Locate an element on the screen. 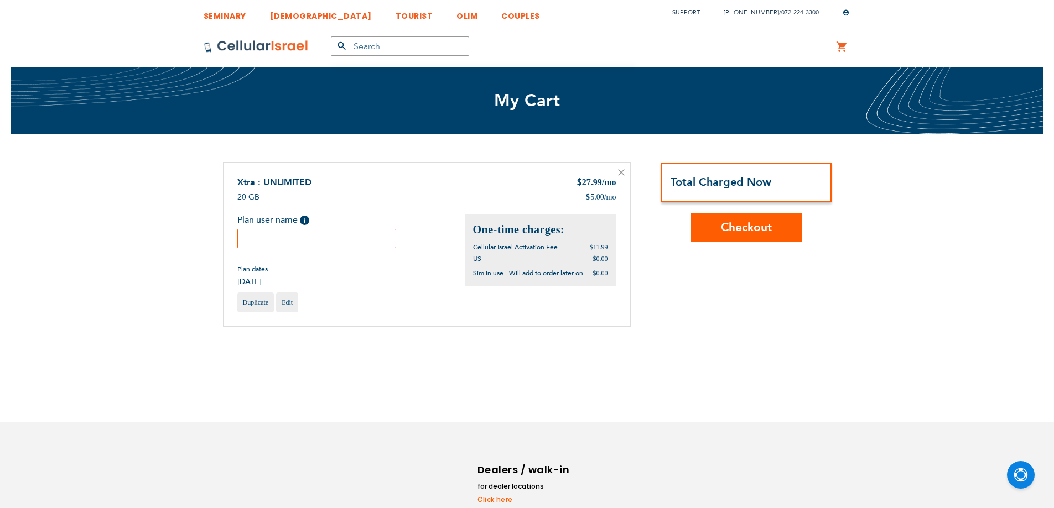  span: Cellular Israel Activation Fee is located at coordinates (515, 247).